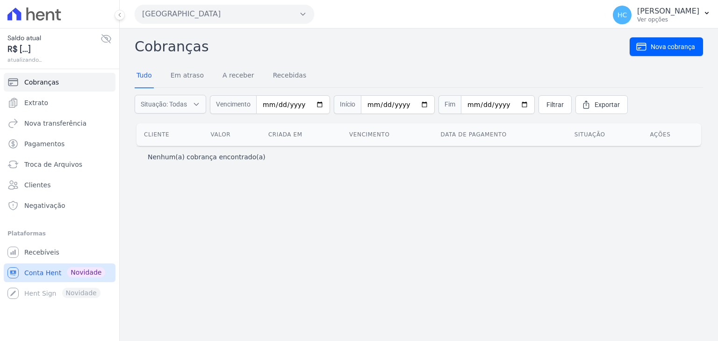  What do you see at coordinates (607, 105) in the screenshot?
I see `span: Exportar` at bounding box center [607, 105].